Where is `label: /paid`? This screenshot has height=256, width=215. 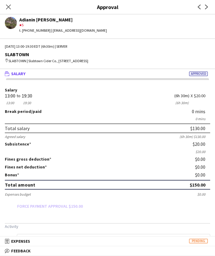 label: /paid is located at coordinates (23, 111).